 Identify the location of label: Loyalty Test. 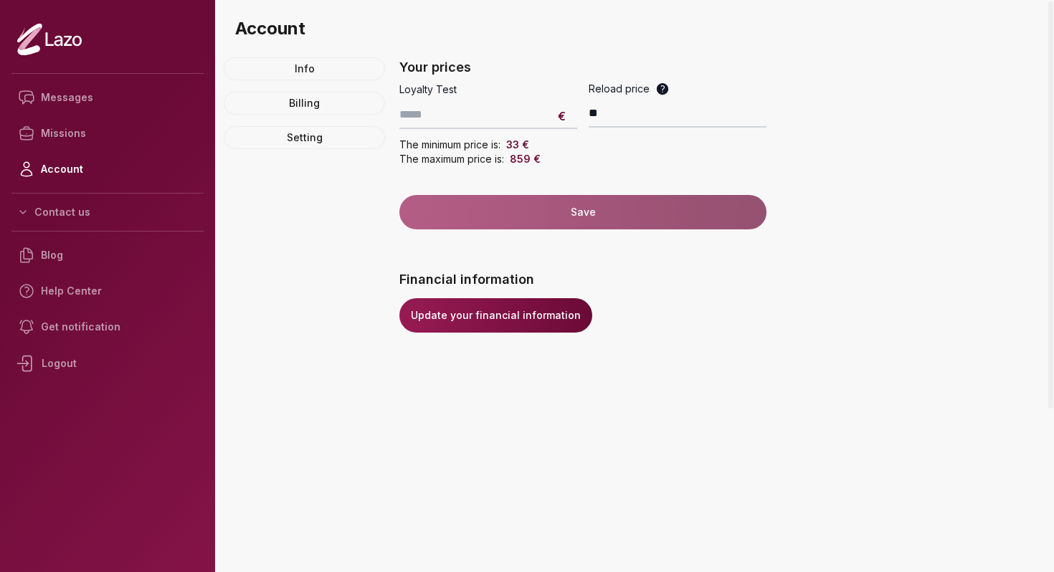
(428, 89).